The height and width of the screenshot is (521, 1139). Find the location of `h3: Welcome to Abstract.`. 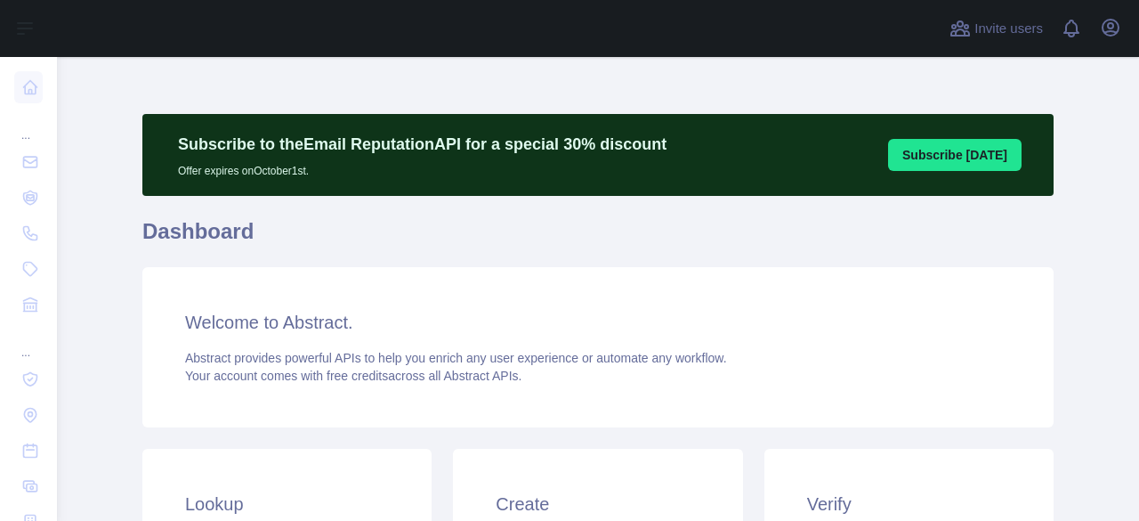

h3: Welcome to Abstract. is located at coordinates (598, 322).